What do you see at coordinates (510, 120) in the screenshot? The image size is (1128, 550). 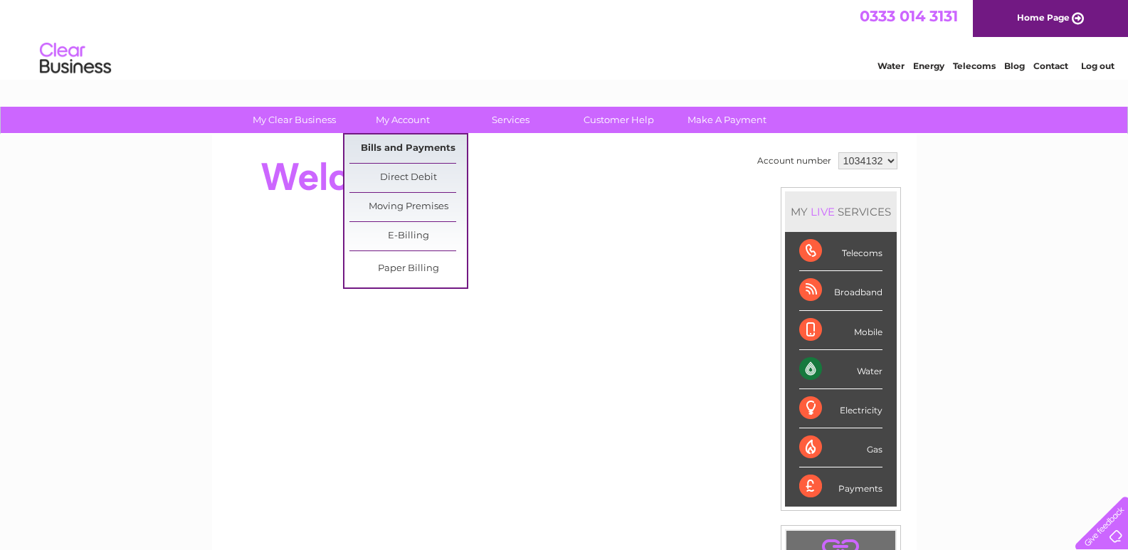 I see `a: Services` at bounding box center [510, 120].